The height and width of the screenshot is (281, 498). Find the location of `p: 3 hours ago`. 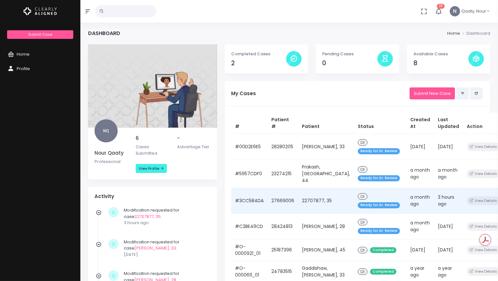

p: 3 hours ago is located at coordinates (165, 223).